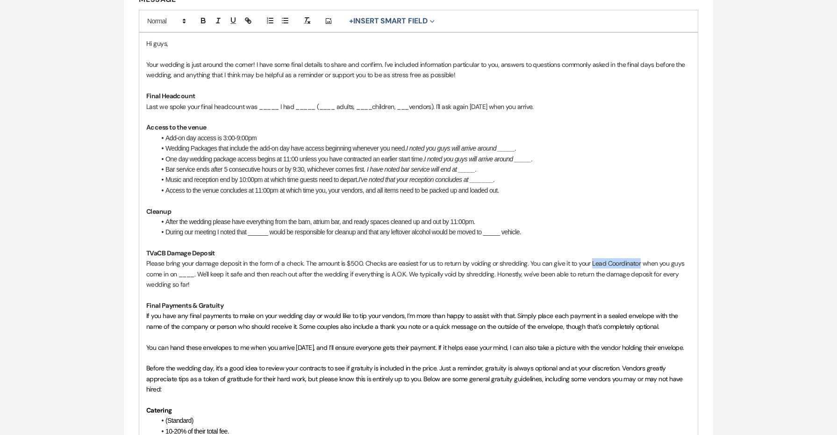 The height and width of the screenshot is (435, 837). I want to click on span: Bar service ends after 5 consecutive hours or by 9:30, whichever comes first, so click(265, 169).